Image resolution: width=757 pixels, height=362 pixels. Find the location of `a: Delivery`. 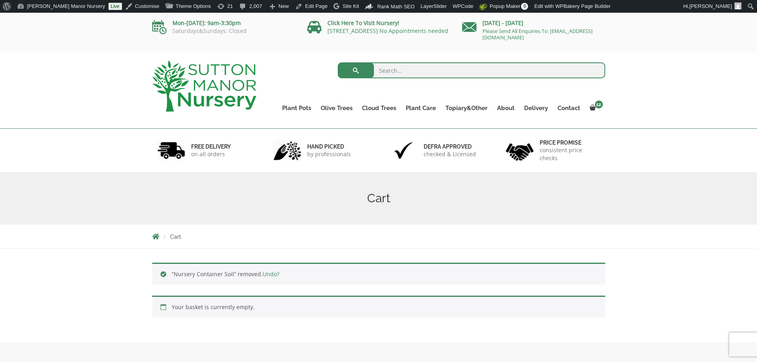

a: Delivery is located at coordinates (536, 108).